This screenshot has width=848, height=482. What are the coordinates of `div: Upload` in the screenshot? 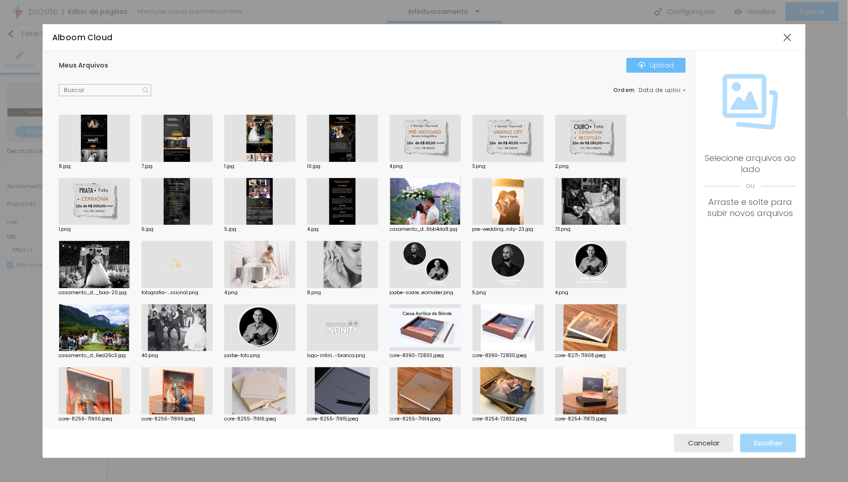 It's located at (656, 65).